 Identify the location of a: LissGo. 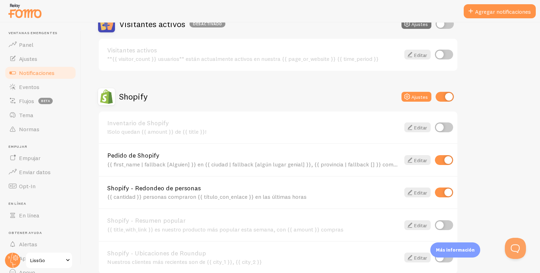
(49, 260).